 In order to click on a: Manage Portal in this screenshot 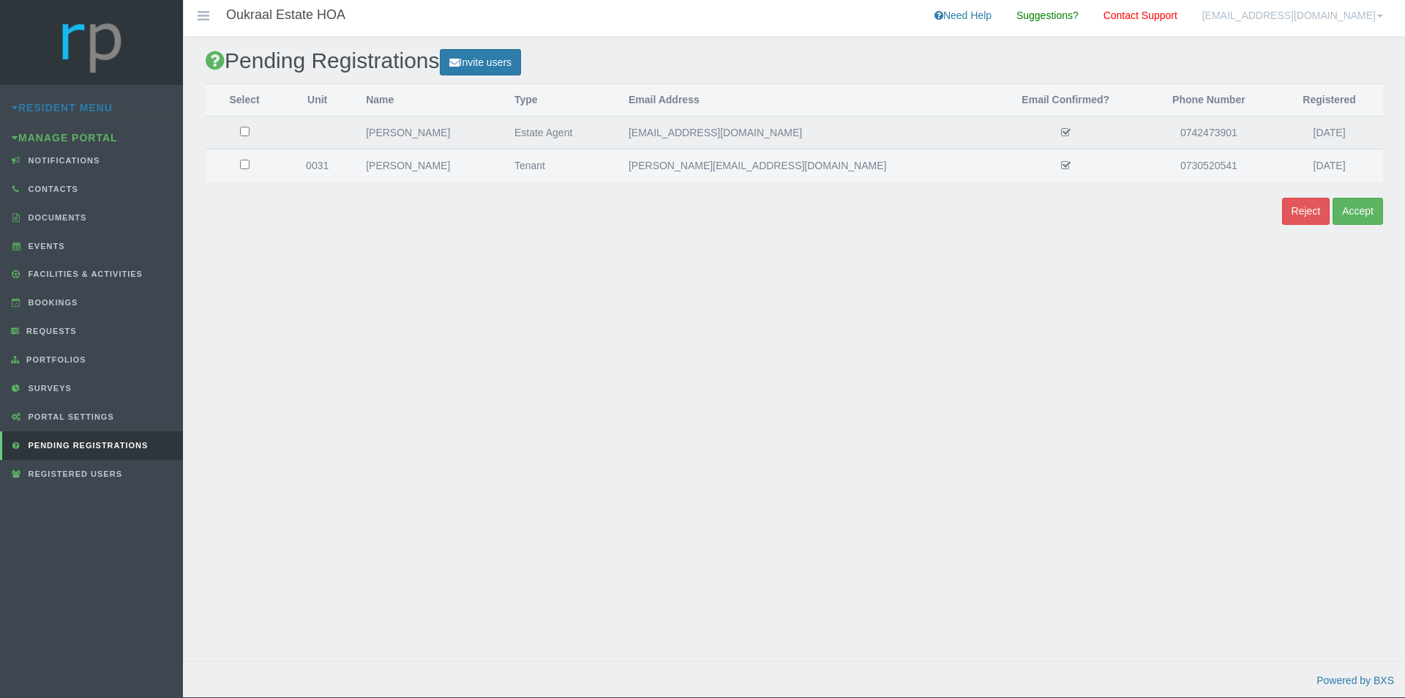, I will do `click(64, 138)`.